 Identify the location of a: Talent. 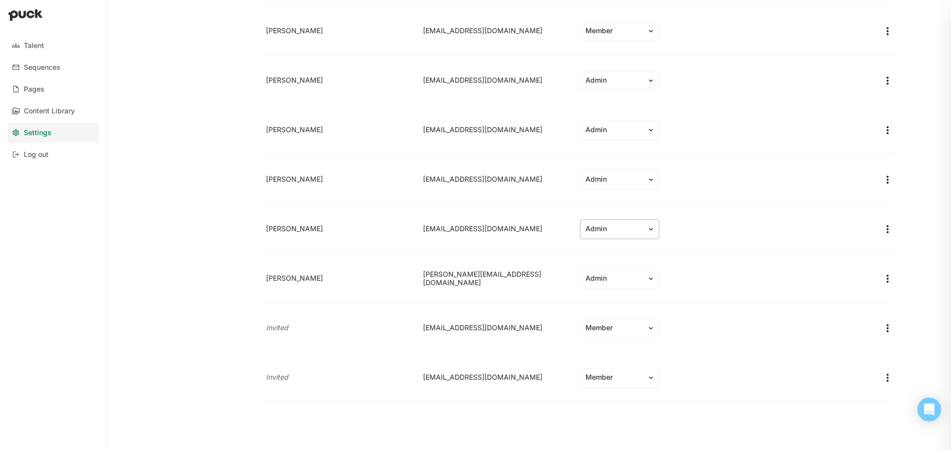
(54, 46).